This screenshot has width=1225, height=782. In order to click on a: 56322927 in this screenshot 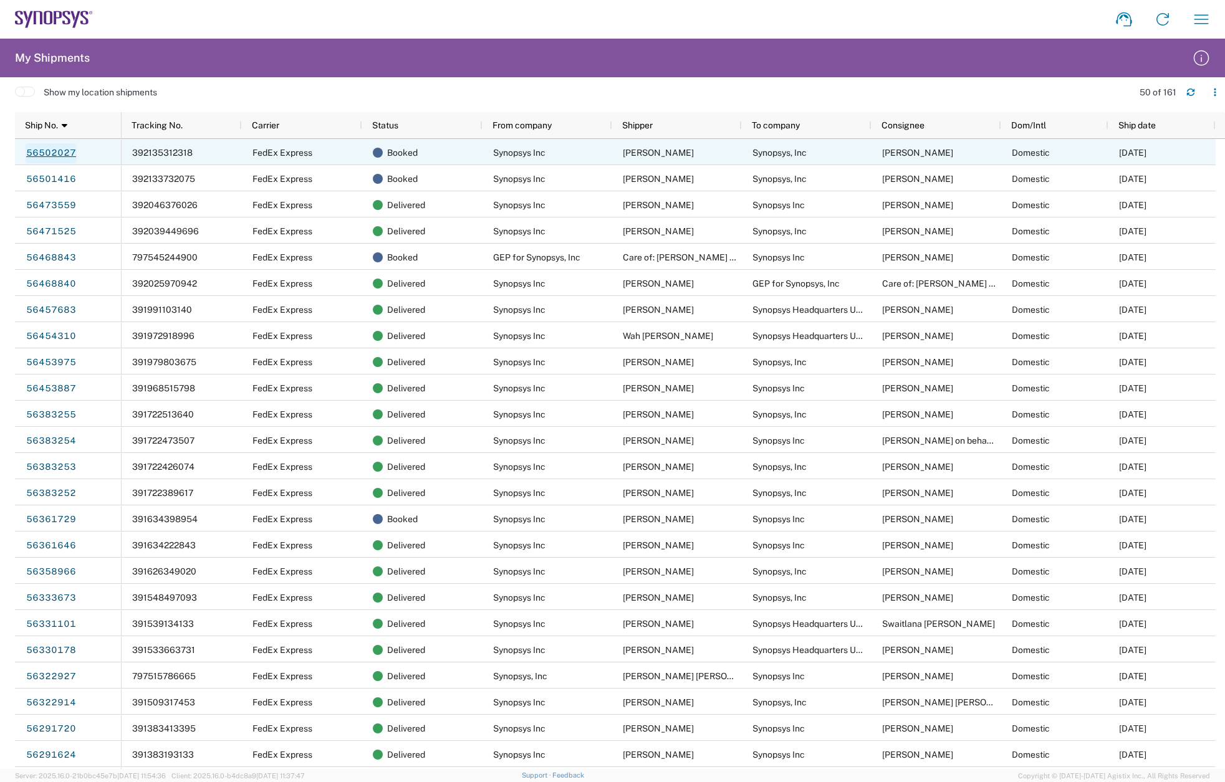, I will do `click(51, 677)`.